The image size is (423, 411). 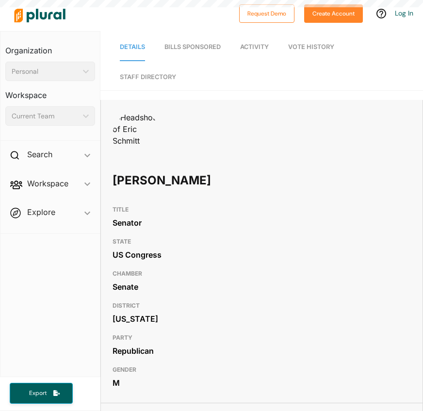 I want to click on div: Personal, so click(x=45, y=71).